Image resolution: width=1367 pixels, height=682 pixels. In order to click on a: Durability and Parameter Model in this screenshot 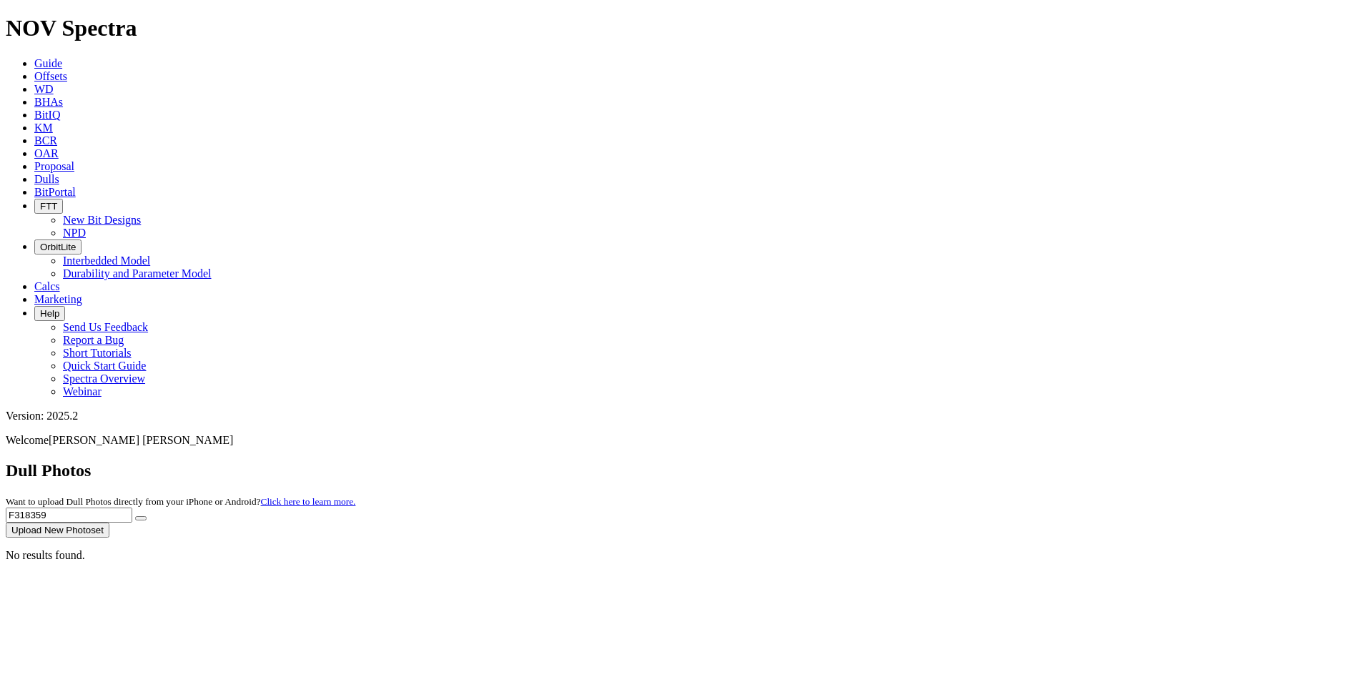, I will do `click(137, 273)`.